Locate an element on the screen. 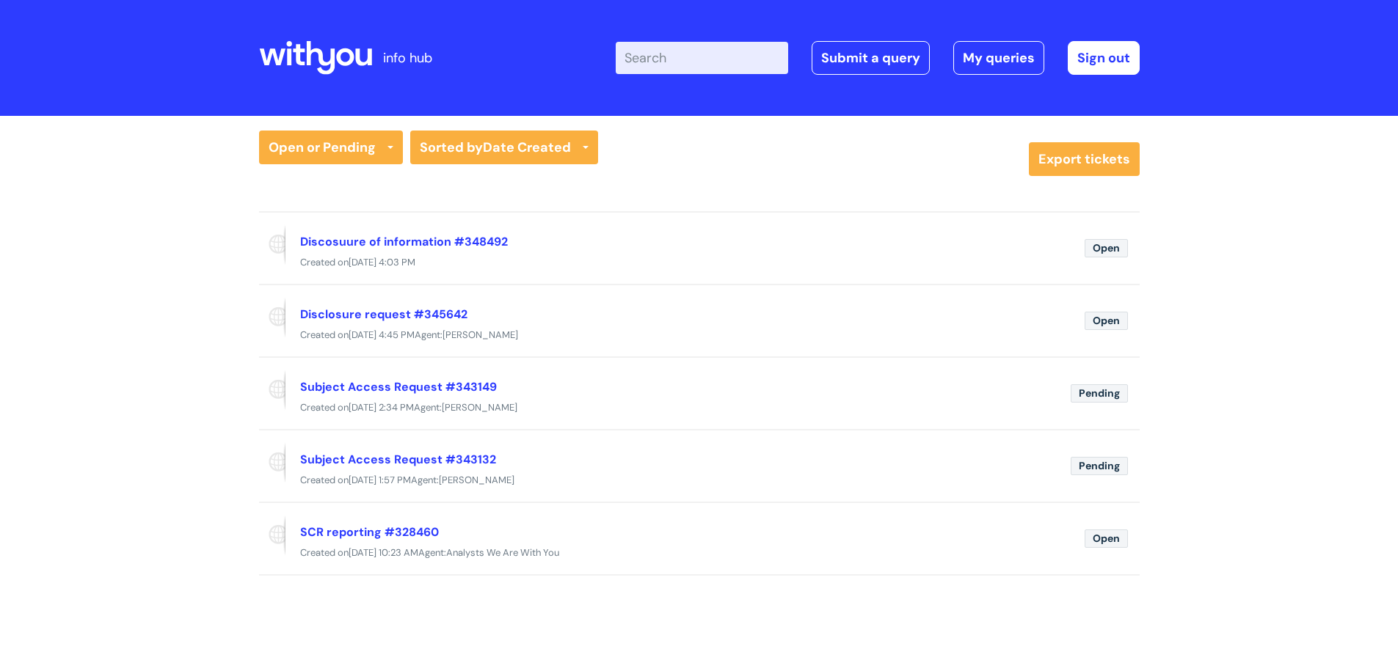 The image size is (1398, 668). a: Sign out is located at coordinates (1104, 58).